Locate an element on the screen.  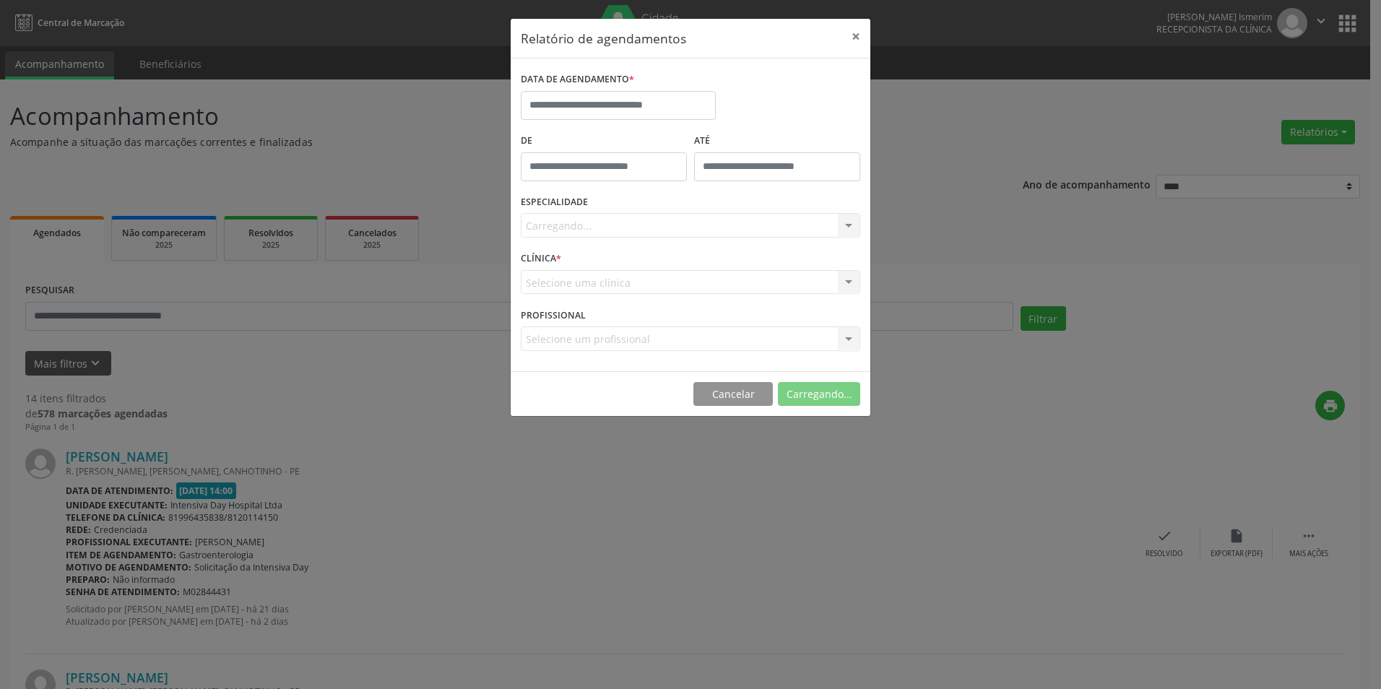
button: Close is located at coordinates (856, 36).